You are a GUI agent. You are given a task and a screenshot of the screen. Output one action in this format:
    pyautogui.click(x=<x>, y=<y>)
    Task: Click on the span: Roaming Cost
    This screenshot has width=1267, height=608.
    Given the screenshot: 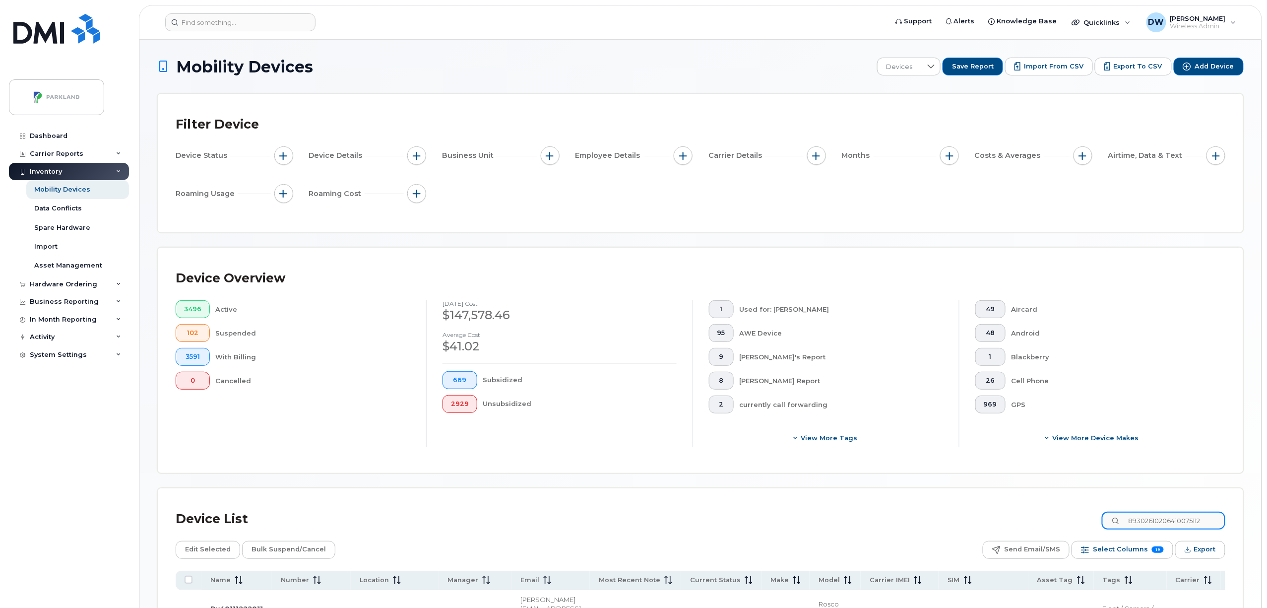 What is the action you would take?
    pyautogui.click(x=337, y=193)
    